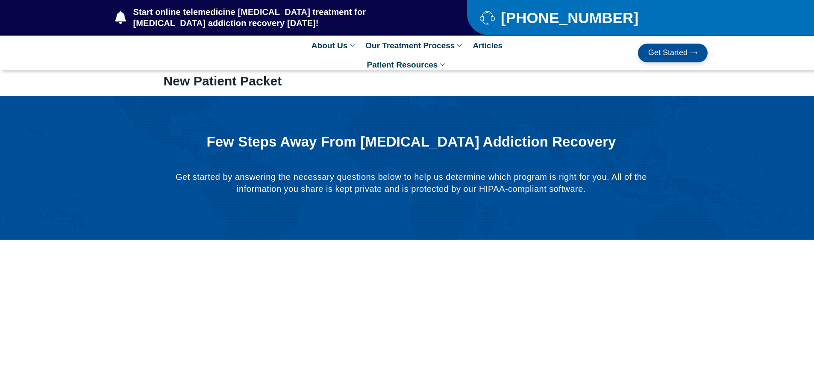  Describe the element at coordinates (411, 183) in the screenshot. I see `p: Get started by answering the necessary questions below to help us determine which program is righ...` at that location.